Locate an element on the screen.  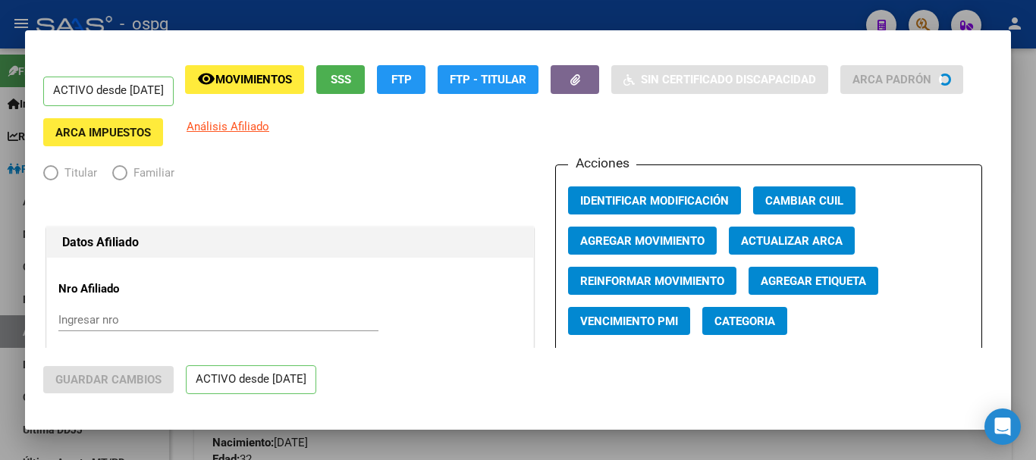
button: Sin Certificado Discapacidad is located at coordinates (720, 79).